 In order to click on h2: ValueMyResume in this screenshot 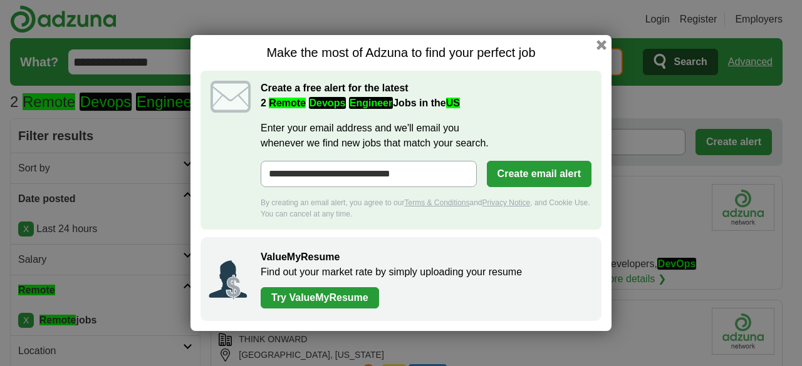, I will do `click(425, 257)`.